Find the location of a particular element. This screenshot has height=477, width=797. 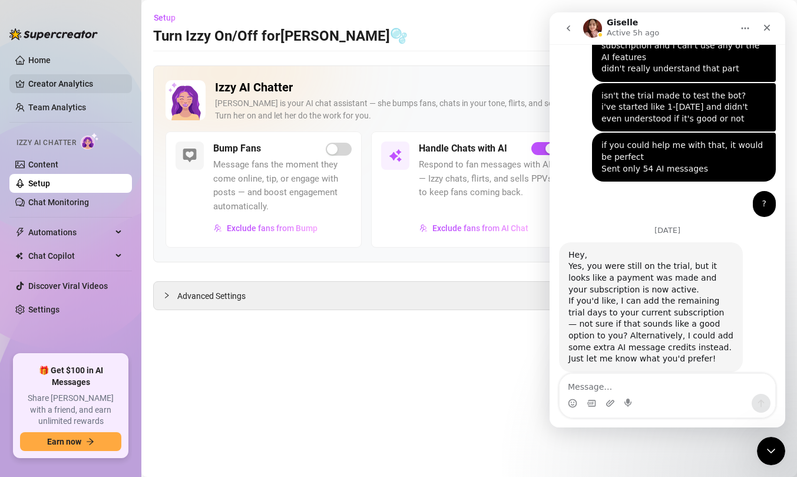

p: Active 5h ago is located at coordinates (83, 21).